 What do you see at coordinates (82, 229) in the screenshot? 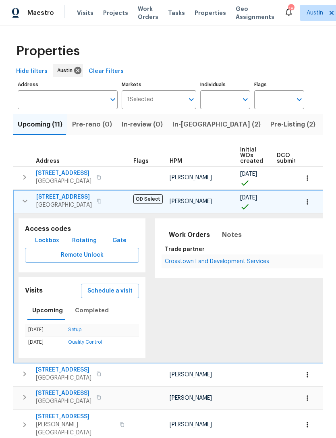
I see `h5: Access codes` at bounding box center [82, 229].